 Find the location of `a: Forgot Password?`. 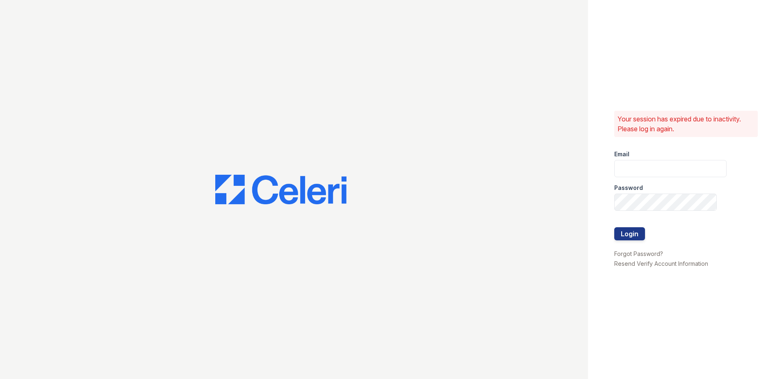

a: Forgot Password? is located at coordinates (638, 253).